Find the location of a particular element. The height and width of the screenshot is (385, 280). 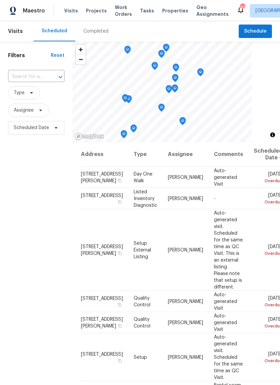

button: Zoom out is located at coordinates (81, 59).